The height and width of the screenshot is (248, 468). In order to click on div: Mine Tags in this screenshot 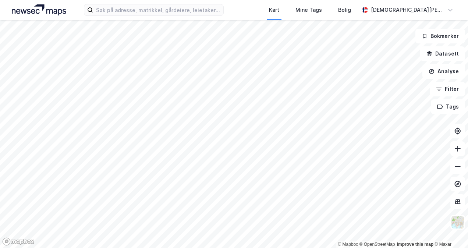, I will do `click(309, 10)`.